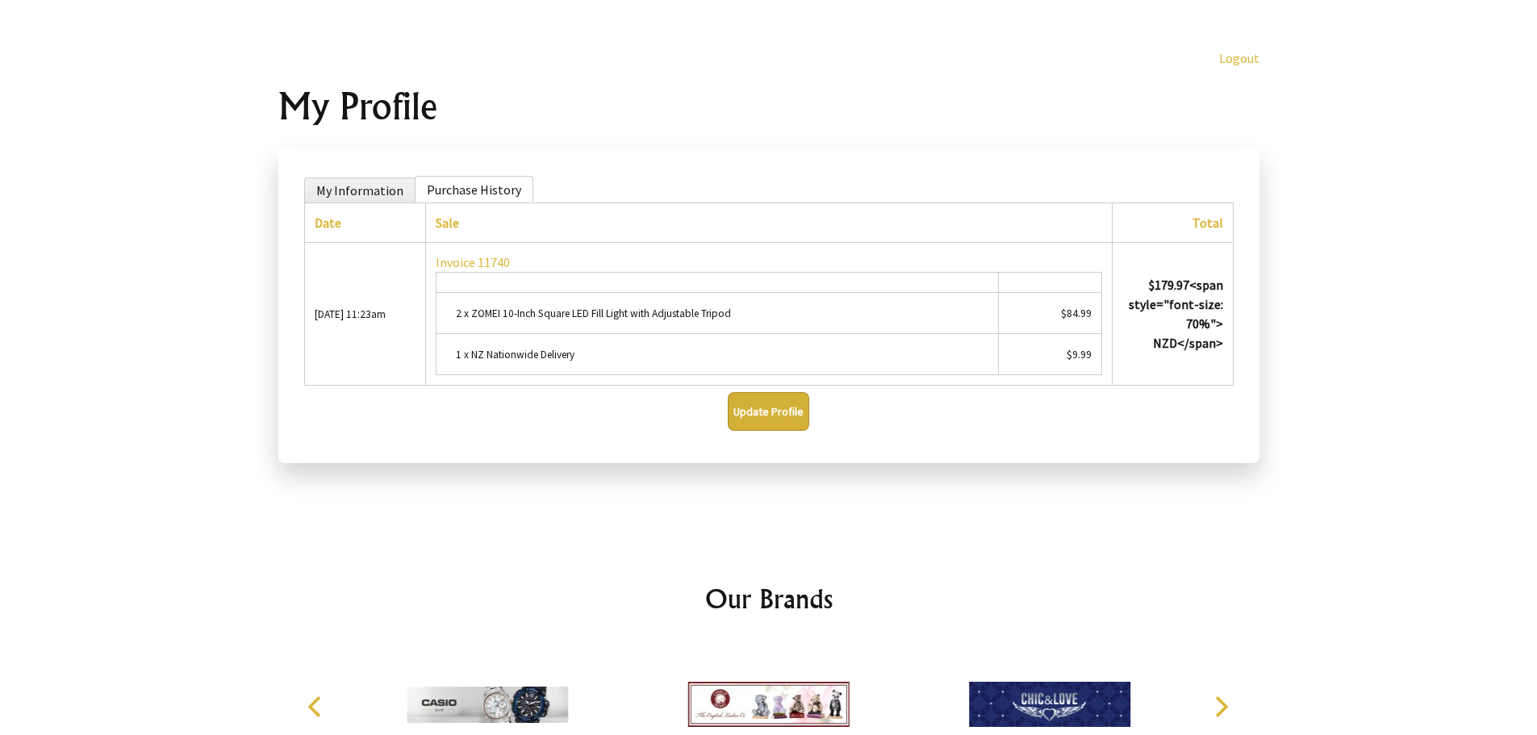 The image size is (1537, 735). Describe the element at coordinates (593, 313) in the screenshot. I see `small: 2 x ZOMEI 10-Inch Square LED Fill Light with Adjustable Tripod` at that location.